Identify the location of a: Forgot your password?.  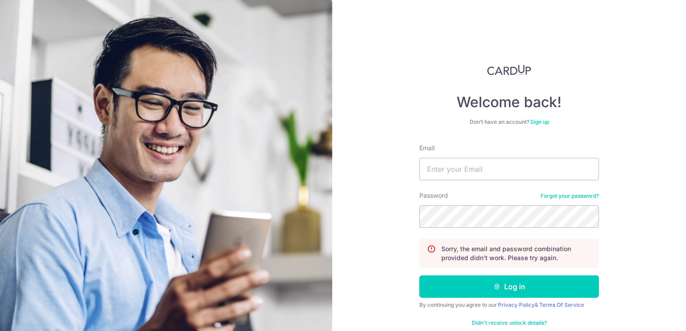
(569, 196).